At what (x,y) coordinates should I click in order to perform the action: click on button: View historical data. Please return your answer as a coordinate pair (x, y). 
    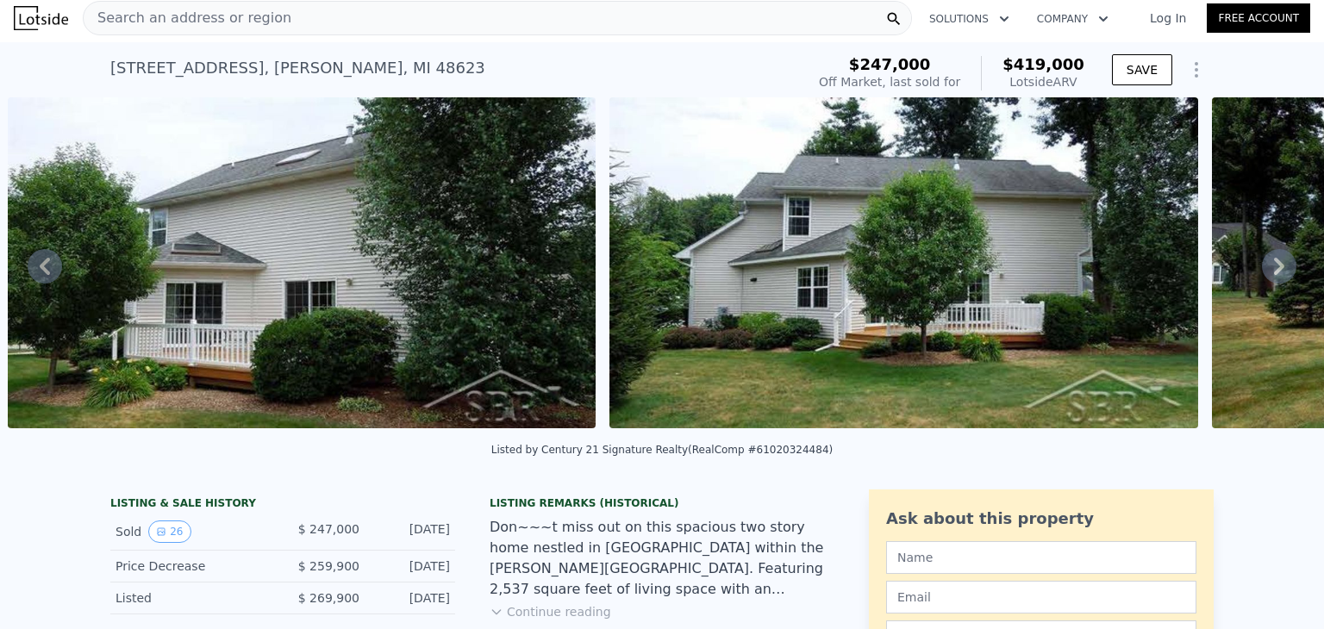
    Looking at the image, I should click on (169, 532).